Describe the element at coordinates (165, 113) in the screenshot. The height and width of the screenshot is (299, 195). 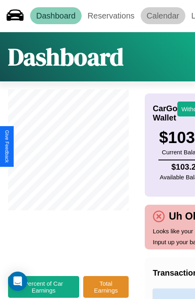
I see `h4: CarGo Wallet` at that location.